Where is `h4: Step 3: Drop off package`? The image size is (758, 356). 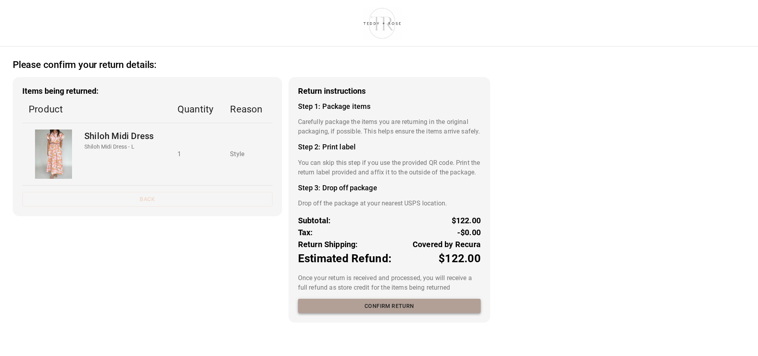
h4: Step 3: Drop off package is located at coordinates (389, 188).